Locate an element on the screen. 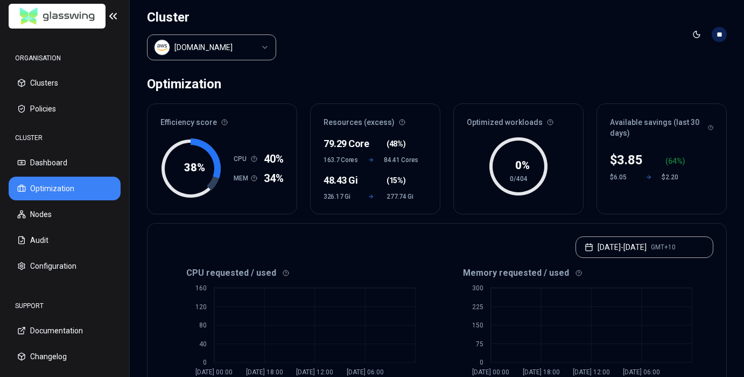  img: aws is located at coordinates (162, 47).